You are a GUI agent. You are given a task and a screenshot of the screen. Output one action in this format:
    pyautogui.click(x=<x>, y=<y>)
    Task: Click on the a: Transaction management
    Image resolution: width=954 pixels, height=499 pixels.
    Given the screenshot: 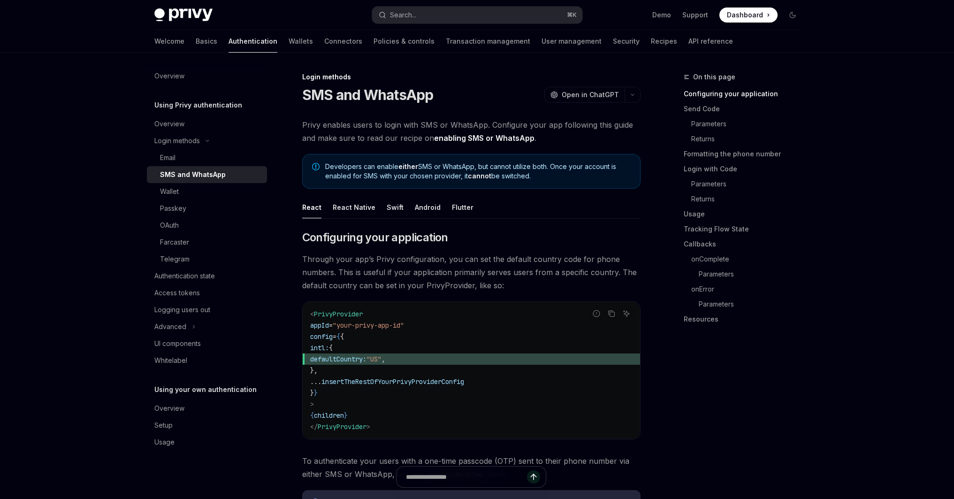 What is the action you would take?
    pyautogui.click(x=488, y=41)
    